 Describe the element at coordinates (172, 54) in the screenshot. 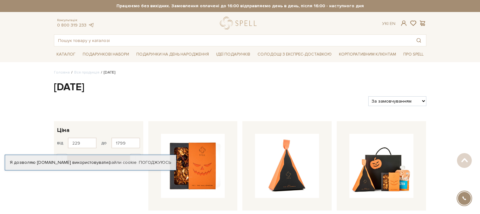

I see `a: Подарунки на День народження` at that location.